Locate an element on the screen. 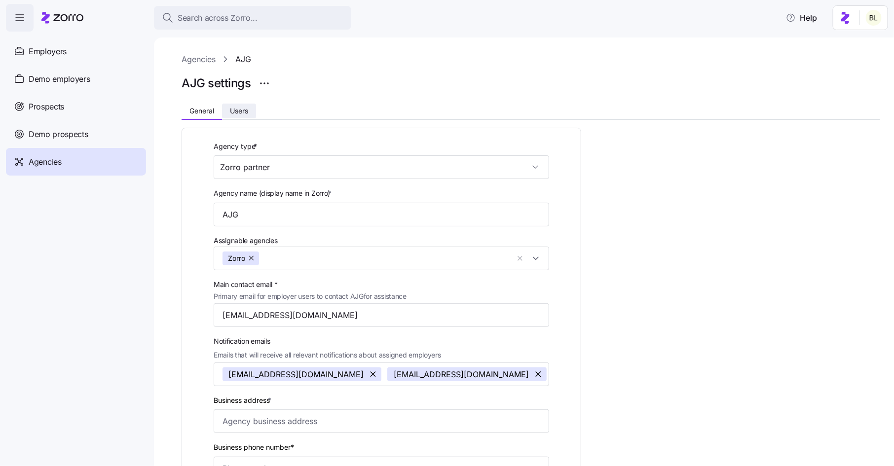 This screenshot has width=894, height=466. button: Help is located at coordinates (802, 18).